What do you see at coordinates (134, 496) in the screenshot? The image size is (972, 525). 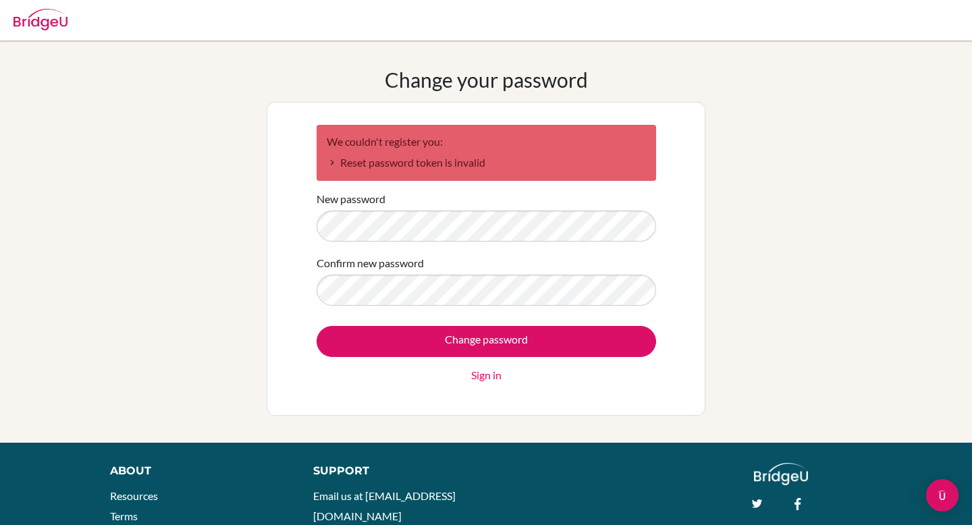 I see `a: Resources` at bounding box center [134, 496].